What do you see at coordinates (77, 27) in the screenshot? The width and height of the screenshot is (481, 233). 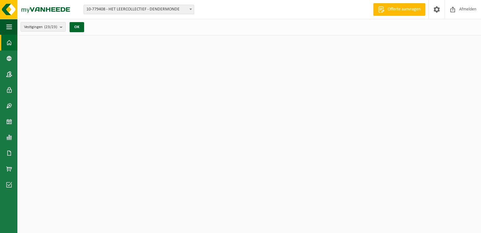 I see `button: OK` at bounding box center [77, 27].